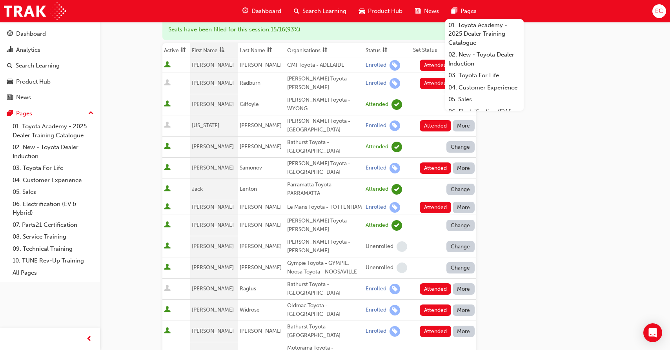  What do you see at coordinates (380, 11) in the screenshot?
I see `a: car-iconProduct Hub` at bounding box center [380, 11].